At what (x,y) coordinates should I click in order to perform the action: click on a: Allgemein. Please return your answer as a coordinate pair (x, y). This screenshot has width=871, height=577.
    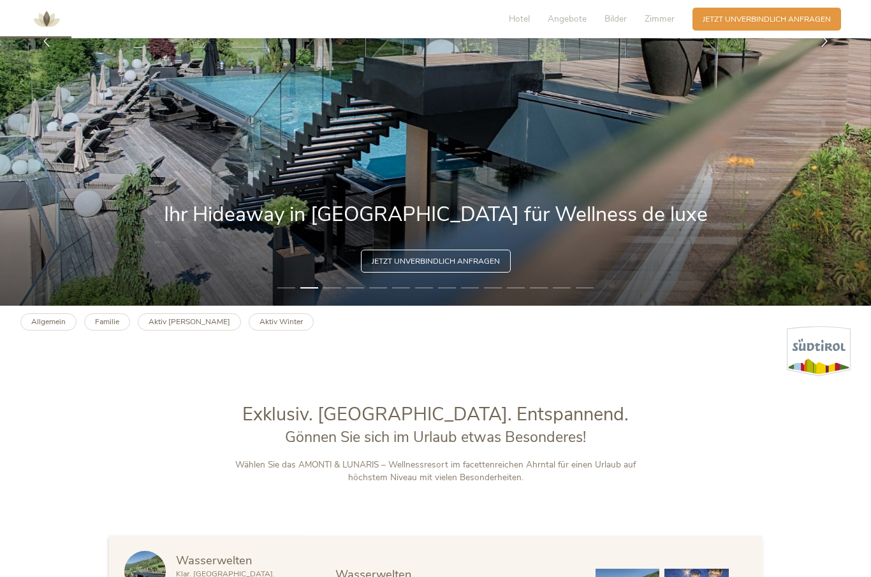
    Looking at the image, I should click on (48, 322).